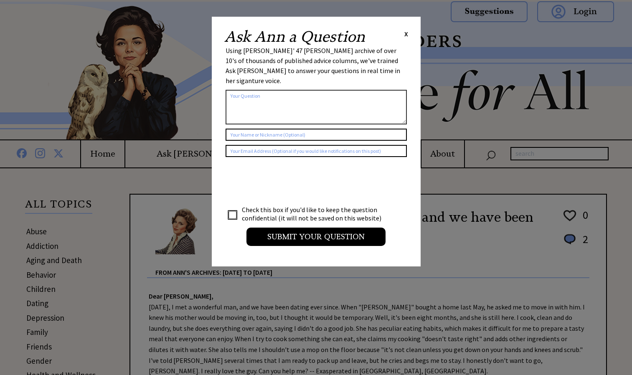  I want to click on input: Submit your Question, so click(316, 237).